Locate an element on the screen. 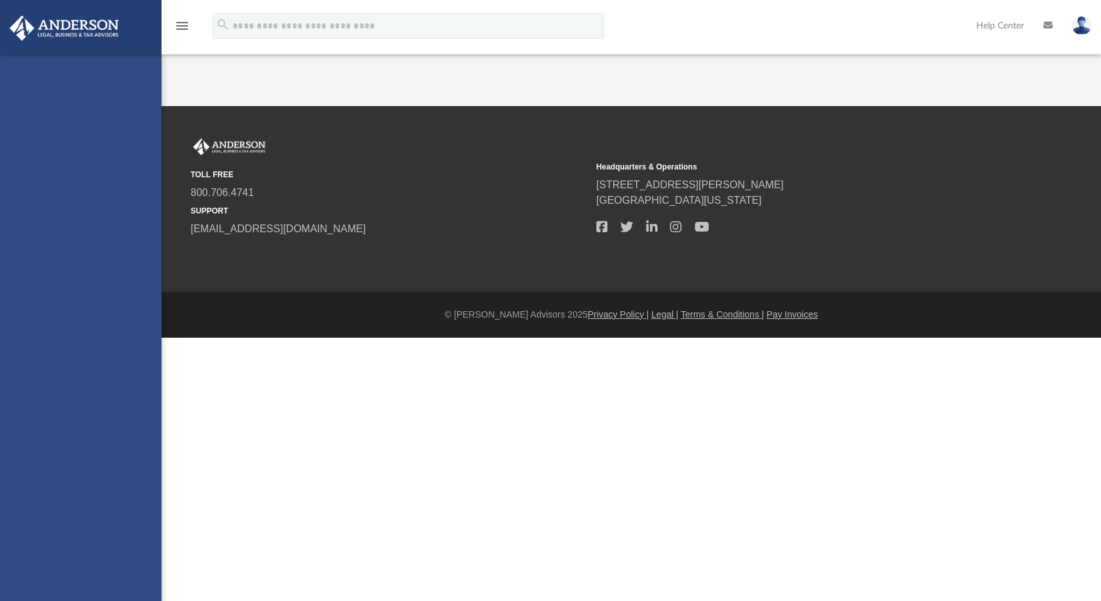 This screenshot has width=1101, height=601. a: Terms & Conditions | is located at coordinates (723, 314).